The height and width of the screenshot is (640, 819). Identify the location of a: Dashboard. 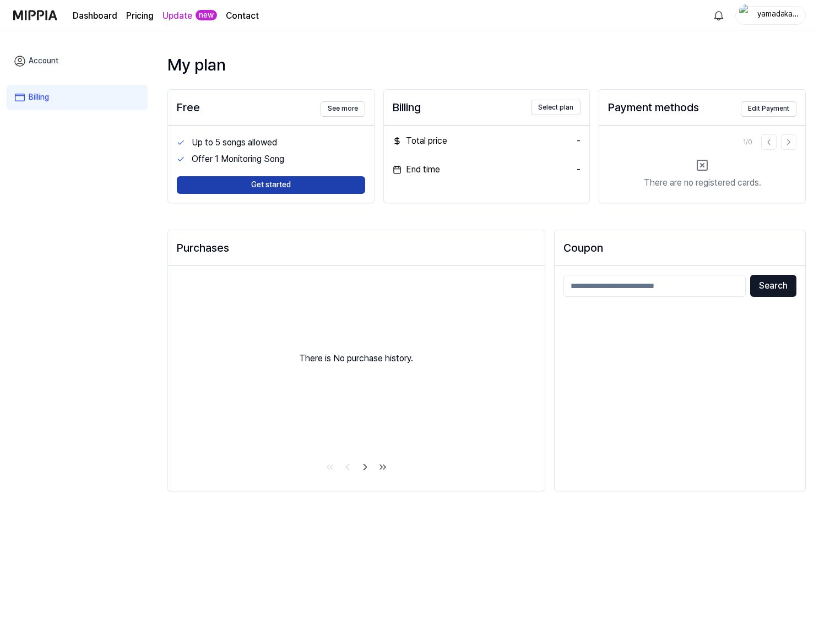
(95, 16).